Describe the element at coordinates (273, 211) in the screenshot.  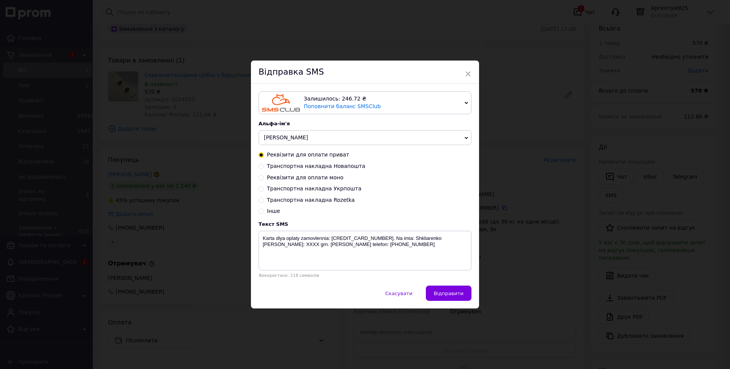
I see `span: Інше` at that location.